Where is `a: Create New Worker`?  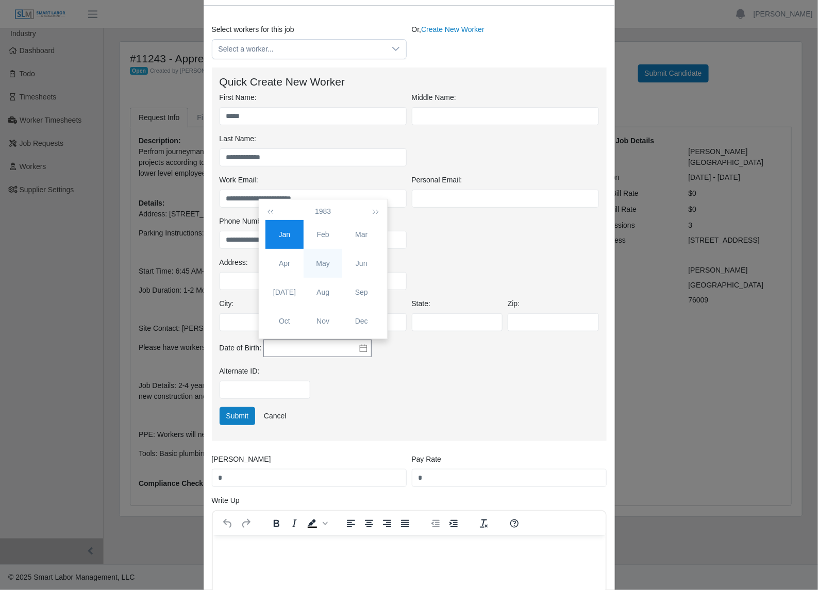
a: Create New Worker is located at coordinates (453, 29).